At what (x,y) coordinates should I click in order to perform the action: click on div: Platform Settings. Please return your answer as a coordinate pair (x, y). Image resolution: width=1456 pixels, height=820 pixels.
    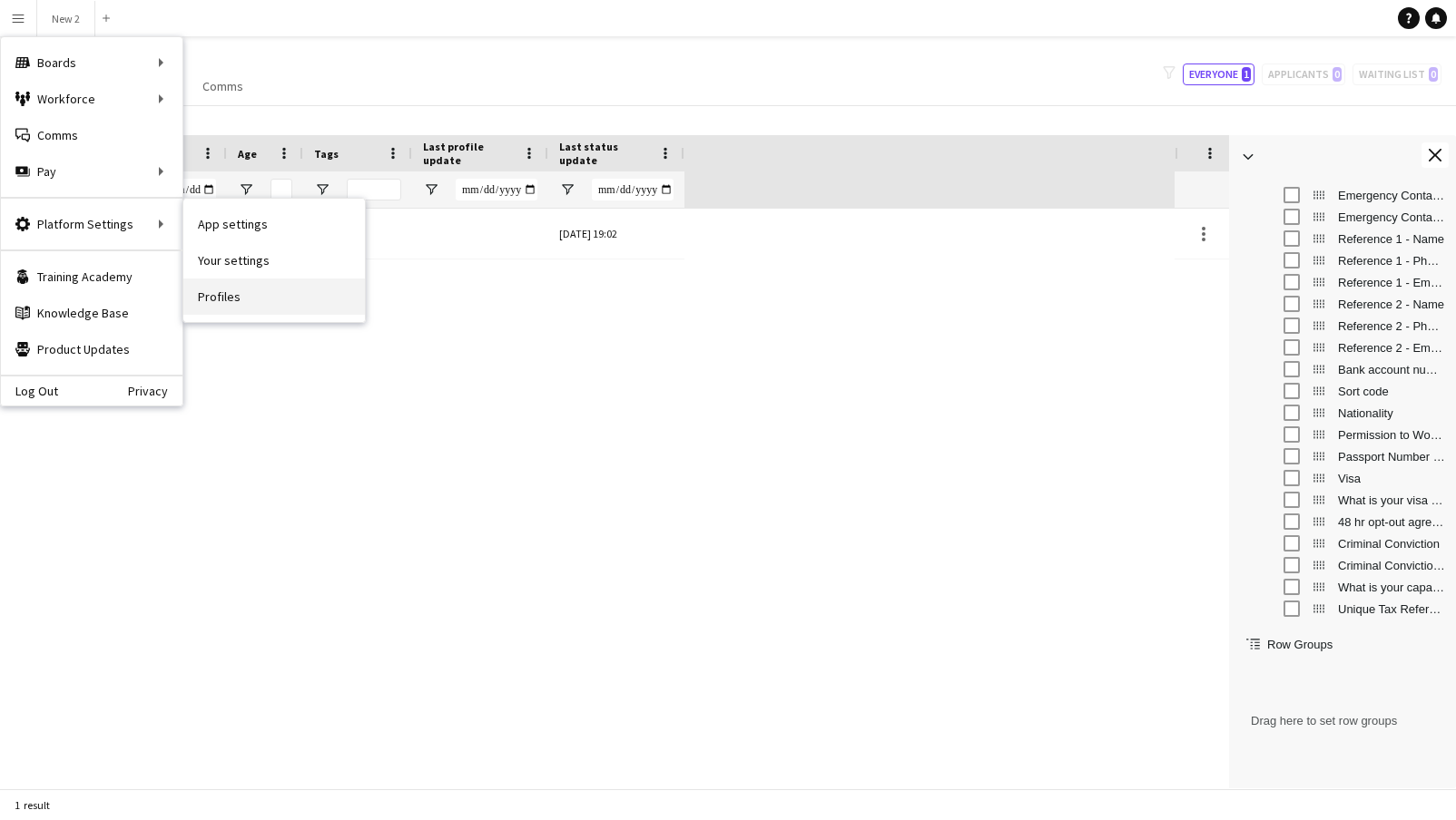
    Looking at the image, I should click on (92, 224).